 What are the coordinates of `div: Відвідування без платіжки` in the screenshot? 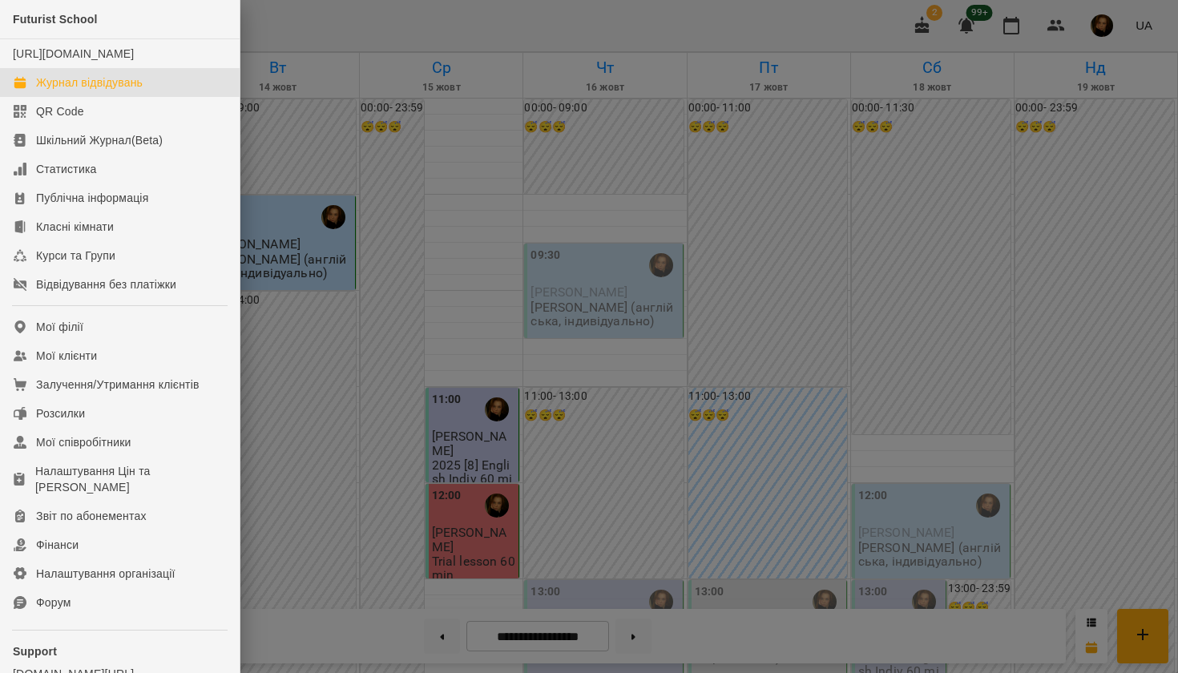 It's located at (106, 284).